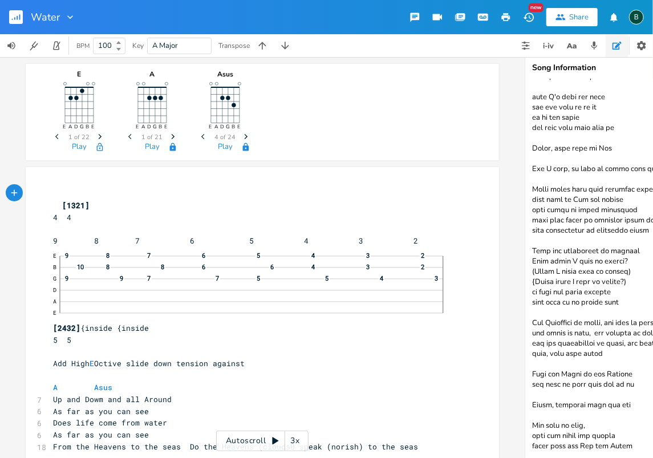  I want to click on button: New, so click(529, 17).